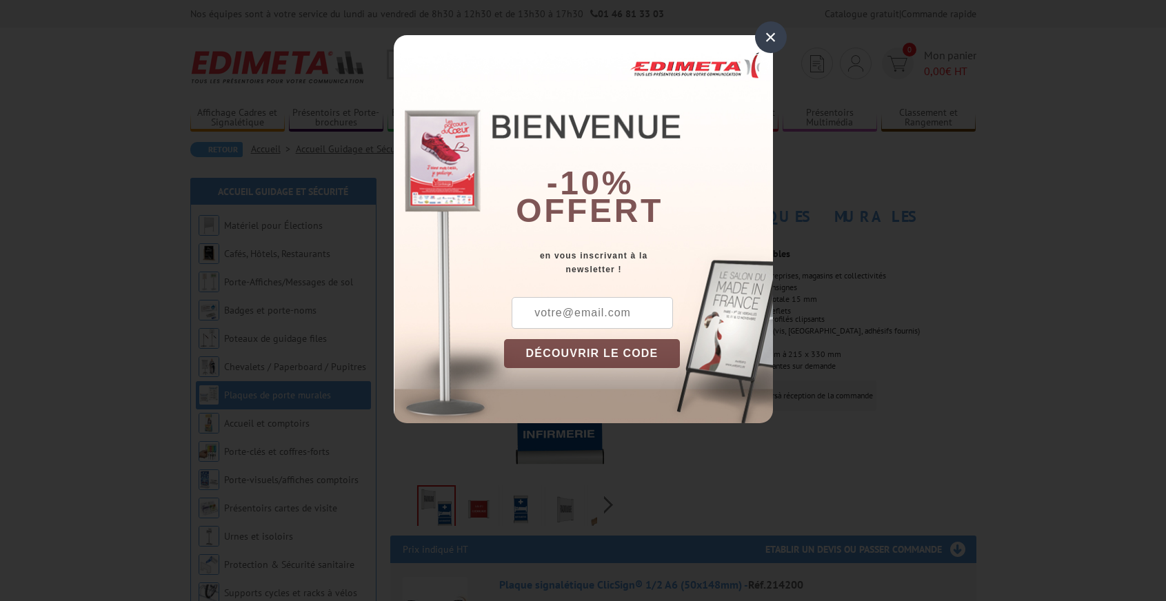  I want to click on input: votre@email.com, so click(592, 313).